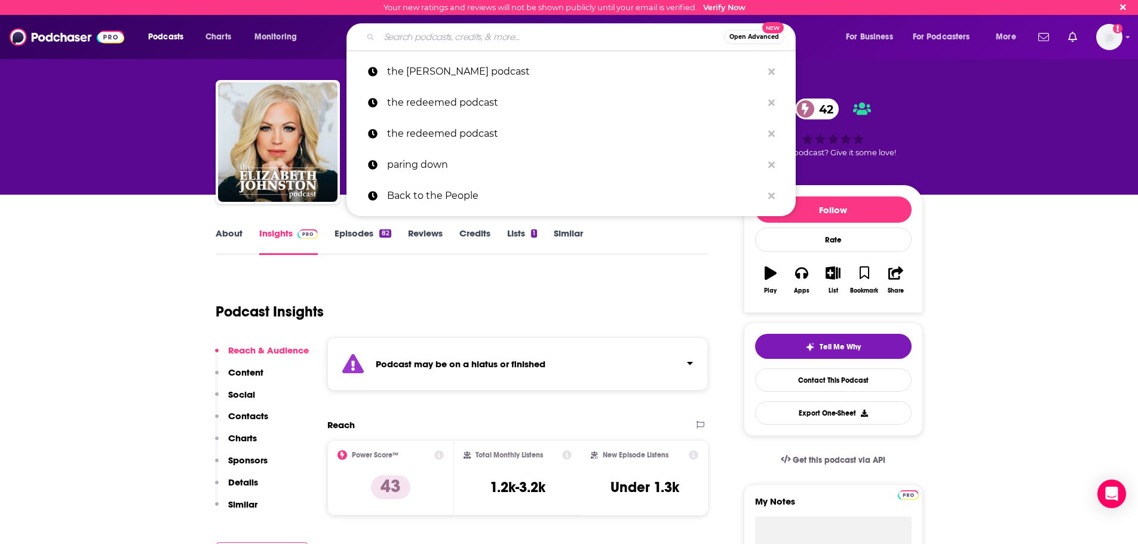 The image size is (1138, 544). I want to click on button: Share, so click(895, 280).